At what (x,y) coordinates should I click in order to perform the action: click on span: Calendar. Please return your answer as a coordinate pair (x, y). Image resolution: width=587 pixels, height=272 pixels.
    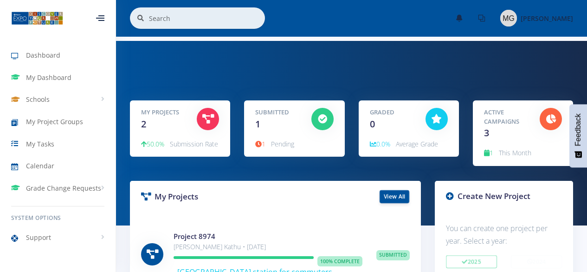
    Looking at the image, I should click on (40, 165).